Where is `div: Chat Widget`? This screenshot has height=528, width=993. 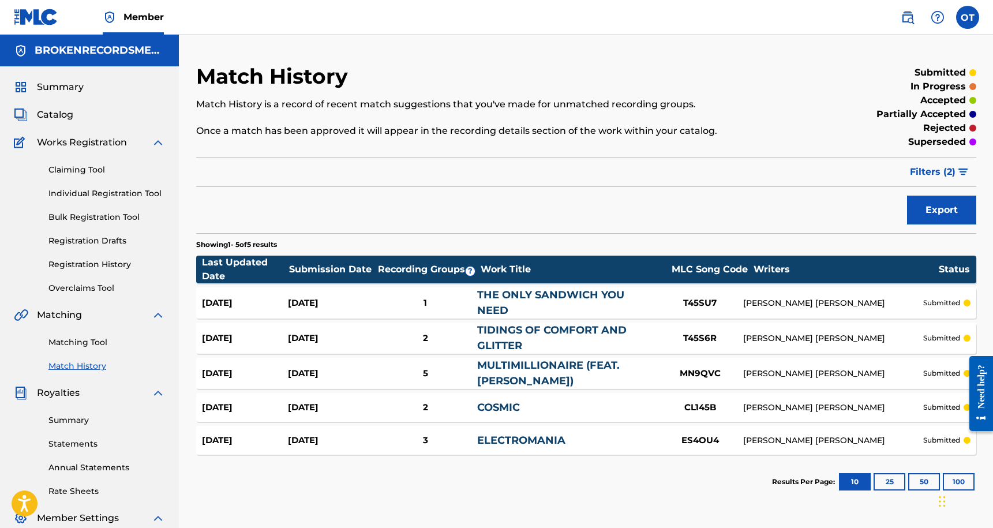 div: Chat Widget is located at coordinates (965, 500).